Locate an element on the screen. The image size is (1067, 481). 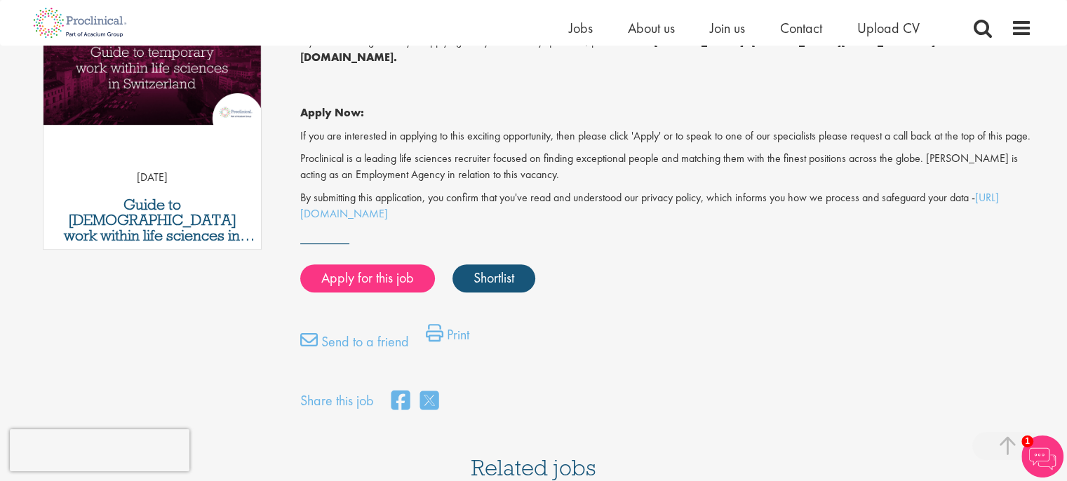
p: If you are having difficulty in applying or if you have any questions, please contact at is located at coordinates (666, 50).